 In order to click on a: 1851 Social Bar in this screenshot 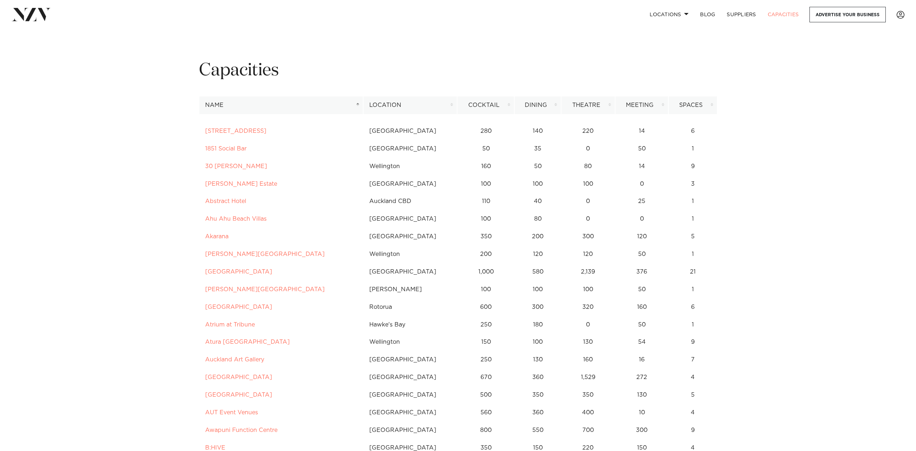, I will do `click(226, 149)`.